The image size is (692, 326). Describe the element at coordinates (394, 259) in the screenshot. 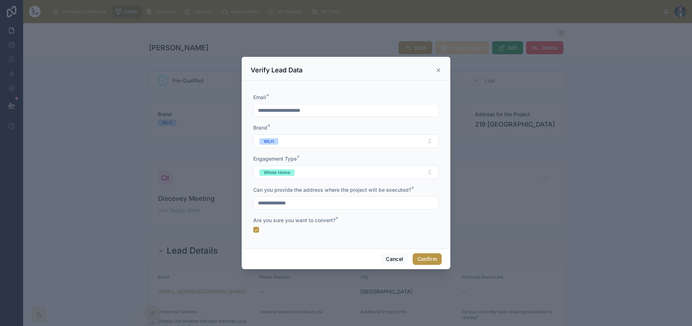

I see `button: Cancel` at that location.